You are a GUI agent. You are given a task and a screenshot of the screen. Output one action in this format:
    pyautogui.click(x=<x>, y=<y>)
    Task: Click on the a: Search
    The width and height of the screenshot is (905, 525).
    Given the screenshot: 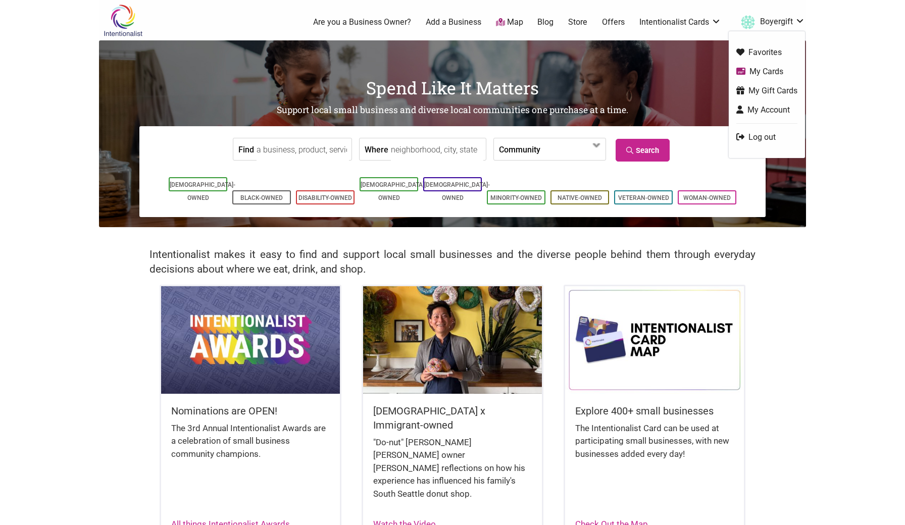 What is the action you would take?
    pyautogui.click(x=642, y=150)
    